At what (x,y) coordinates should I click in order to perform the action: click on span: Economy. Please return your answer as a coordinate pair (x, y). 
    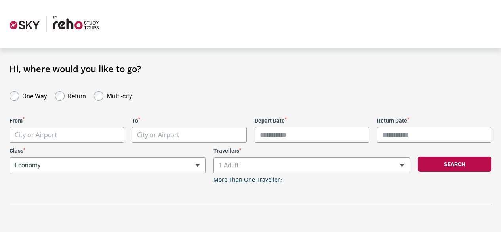
    Looking at the image, I should click on (107, 165).